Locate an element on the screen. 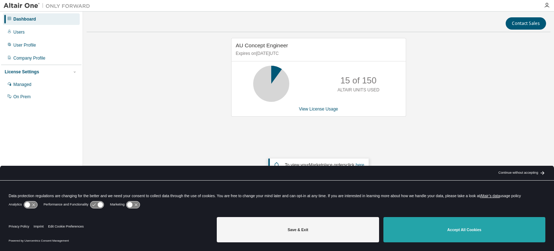 The width and height of the screenshot is (554, 251). div: Managed is located at coordinates (22, 84).